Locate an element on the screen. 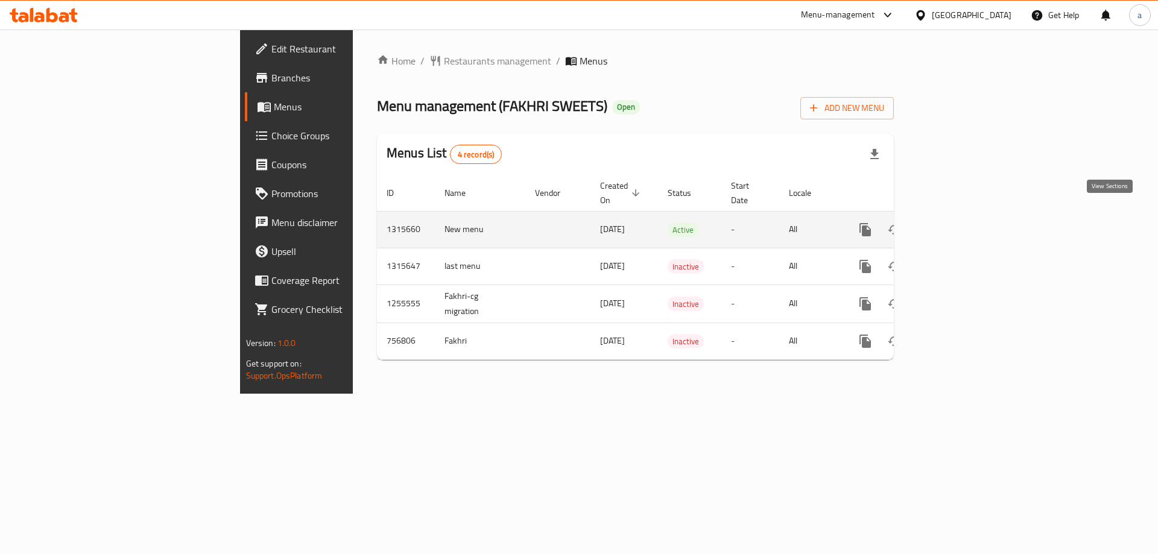 The width and height of the screenshot is (1158, 554). span: Menu management ( FAKHRI SWEETS ) is located at coordinates (492, 106).